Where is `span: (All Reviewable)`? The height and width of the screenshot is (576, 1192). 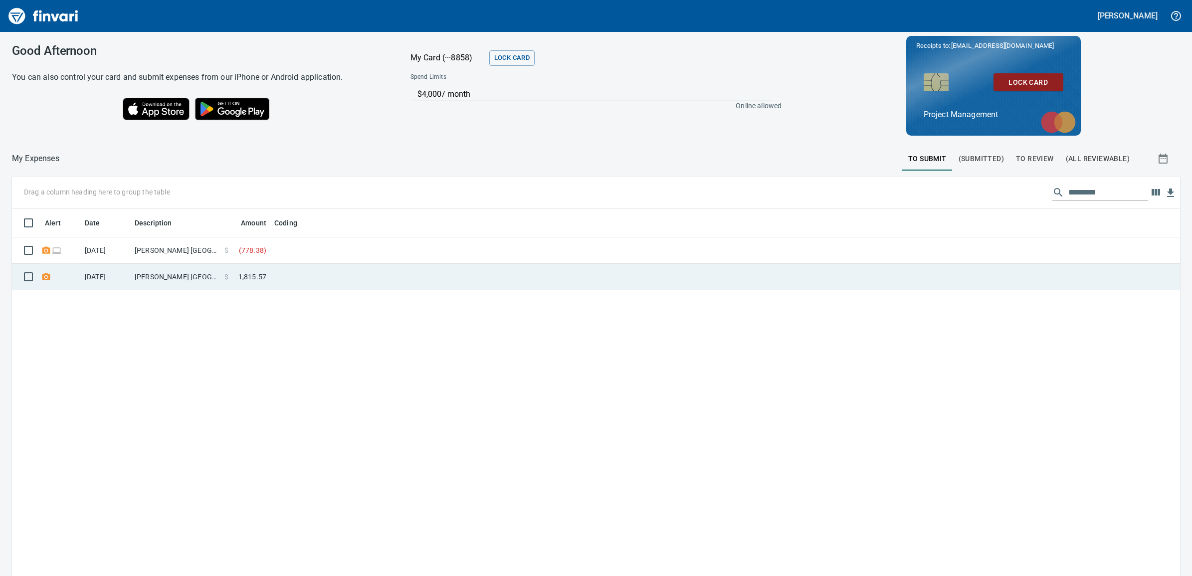 span: (All Reviewable) is located at coordinates (1098, 159).